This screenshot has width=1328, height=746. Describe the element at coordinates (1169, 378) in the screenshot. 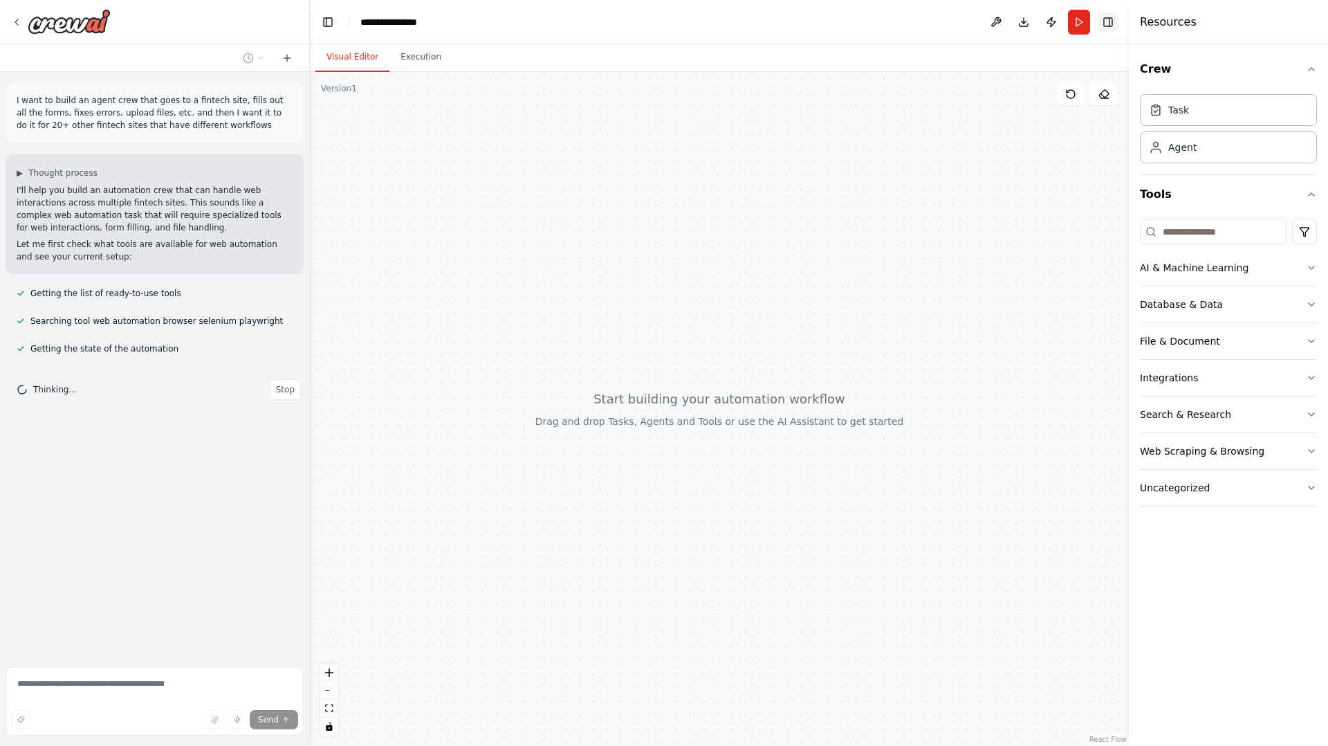

I see `div: Integrations` at that location.